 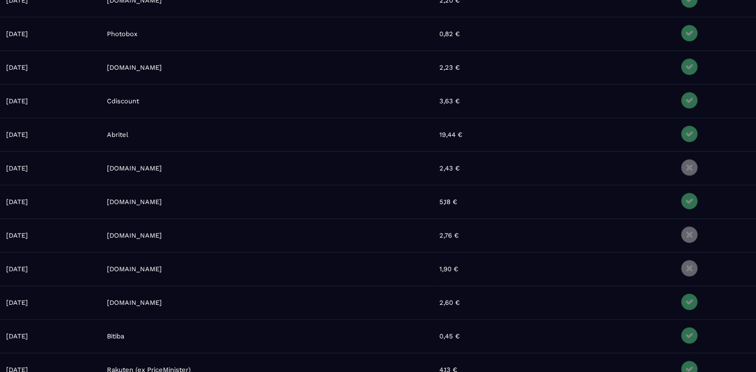 What do you see at coordinates (554, 68) in the screenshot?
I see `td: 2,23 €` at bounding box center [554, 68].